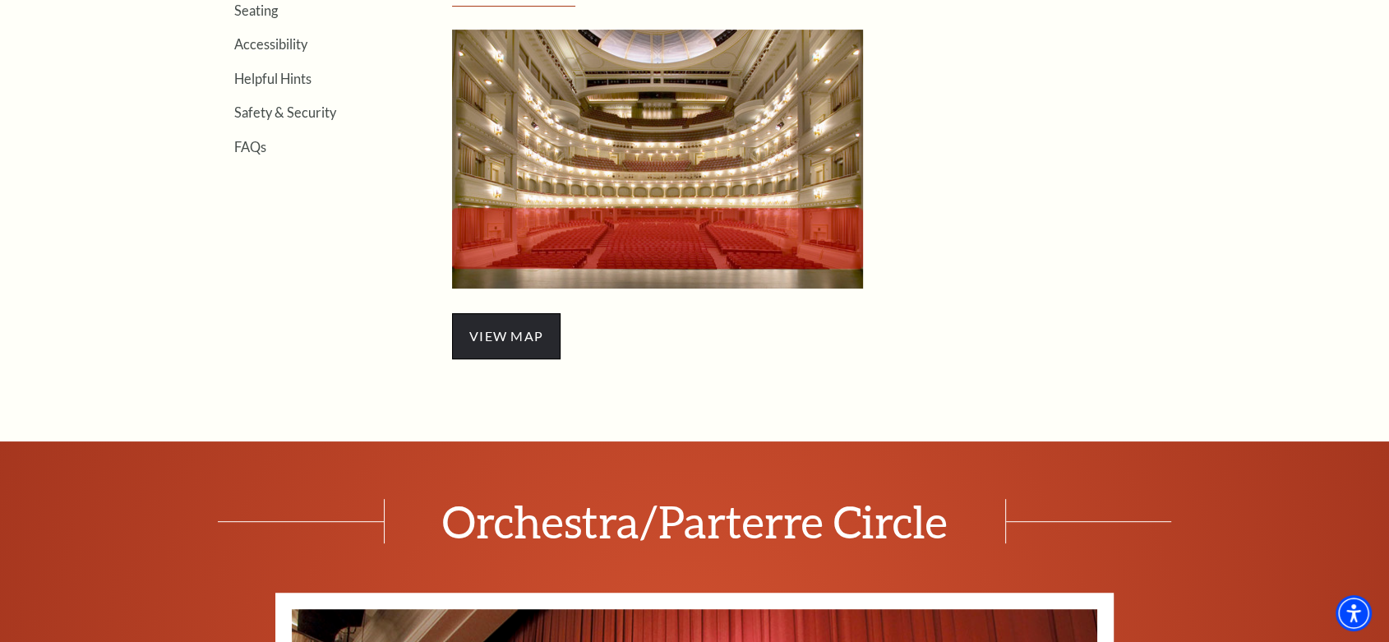  What do you see at coordinates (285, 112) in the screenshot?
I see `a: Safety & Security` at bounding box center [285, 112].